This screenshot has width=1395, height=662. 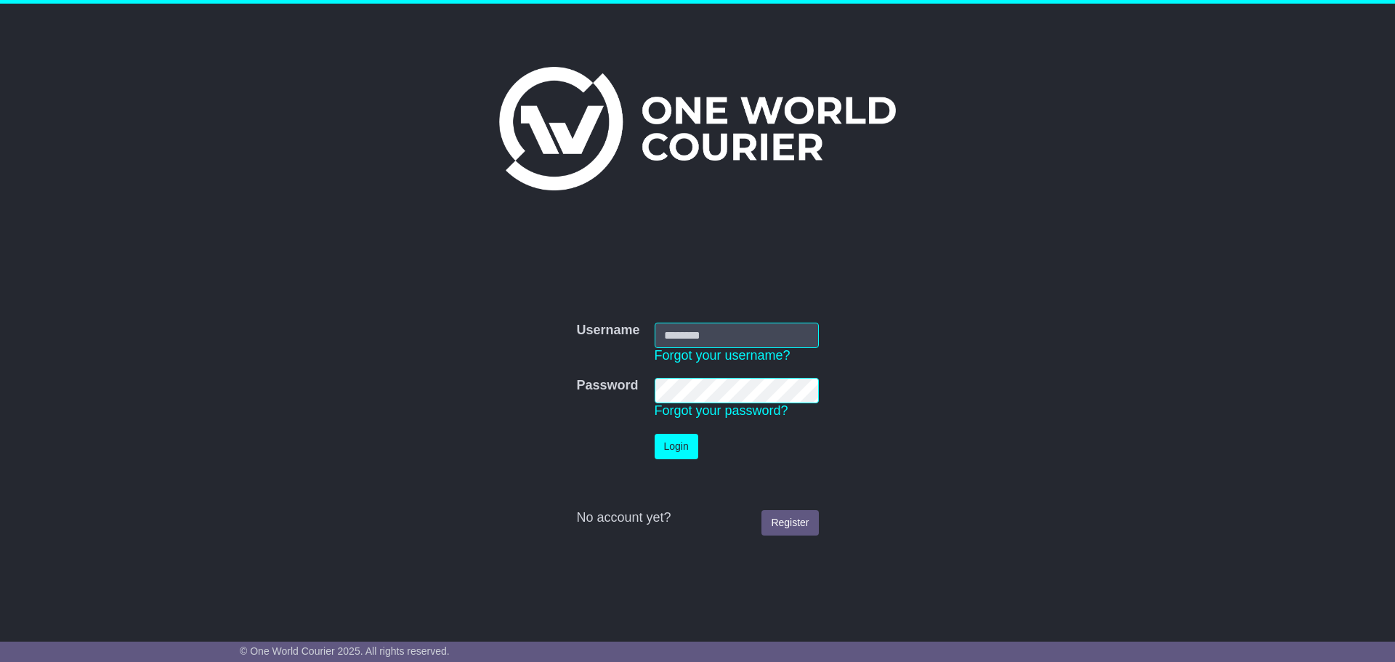 What do you see at coordinates (677, 446) in the screenshot?
I see `button: Login` at bounding box center [677, 446].